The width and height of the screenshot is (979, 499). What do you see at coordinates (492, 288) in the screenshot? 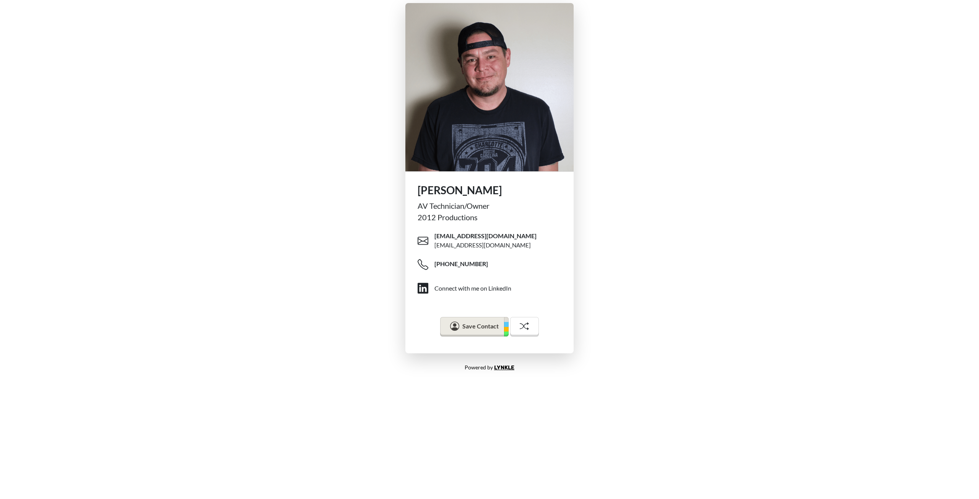
I see `a: Connect with me on LinkedIn` at bounding box center [492, 288].